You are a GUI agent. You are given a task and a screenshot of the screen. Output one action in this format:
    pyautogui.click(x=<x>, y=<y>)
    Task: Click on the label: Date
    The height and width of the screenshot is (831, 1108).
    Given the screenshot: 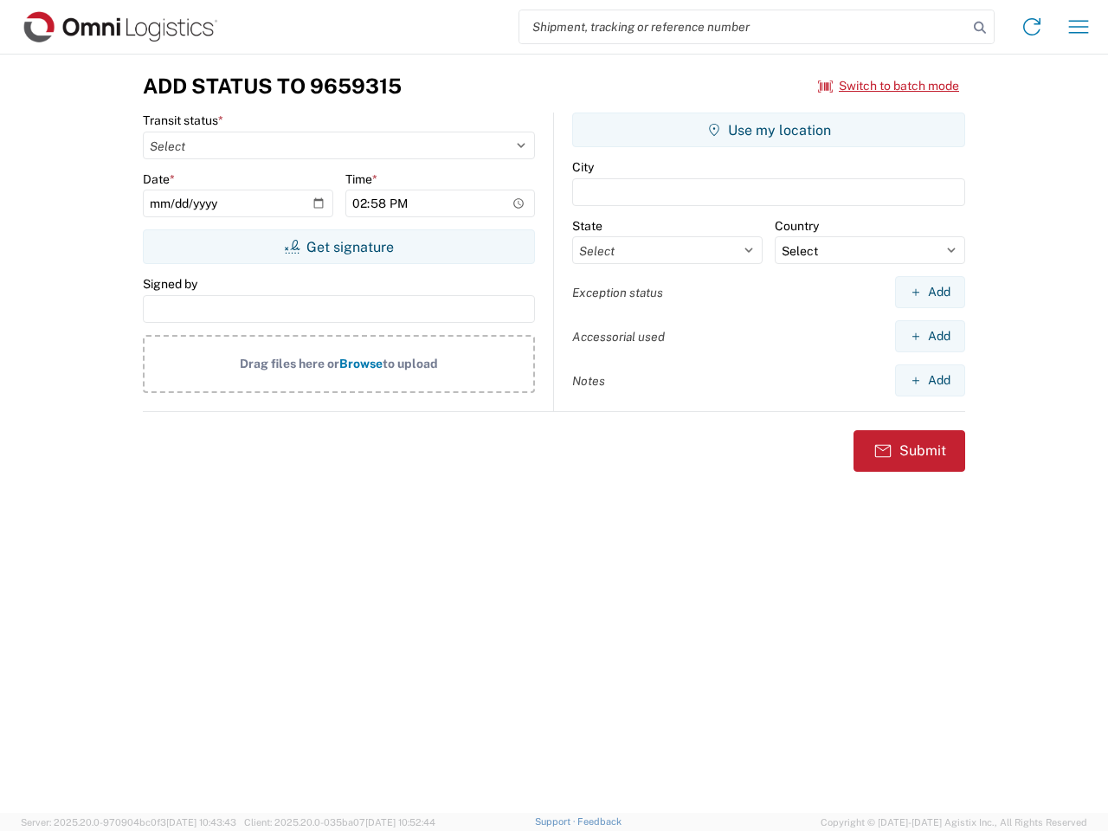 What is the action you would take?
    pyautogui.click(x=158, y=179)
    